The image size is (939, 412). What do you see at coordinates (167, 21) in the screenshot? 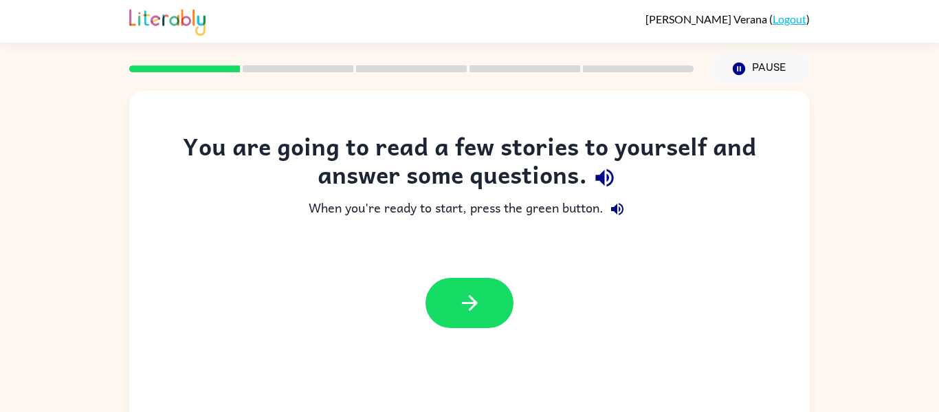
I see `img: Literably` at bounding box center [167, 21].